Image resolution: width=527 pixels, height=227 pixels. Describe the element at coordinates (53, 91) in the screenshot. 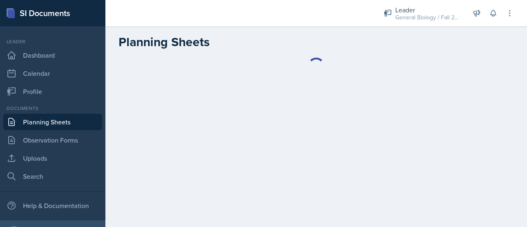

I see `a: Profile` at that location.